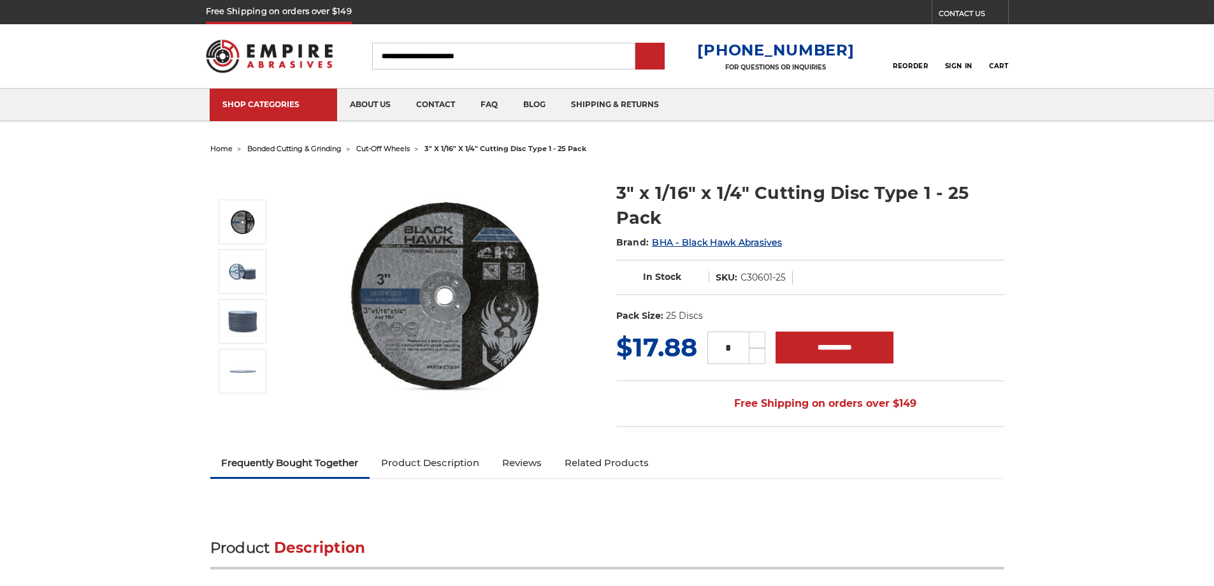 This screenshot has height=586, width=1214. What do you see at coordinates (240, 548) in the screenshot?
I see `span: Product` at bounding box center [240, 548].